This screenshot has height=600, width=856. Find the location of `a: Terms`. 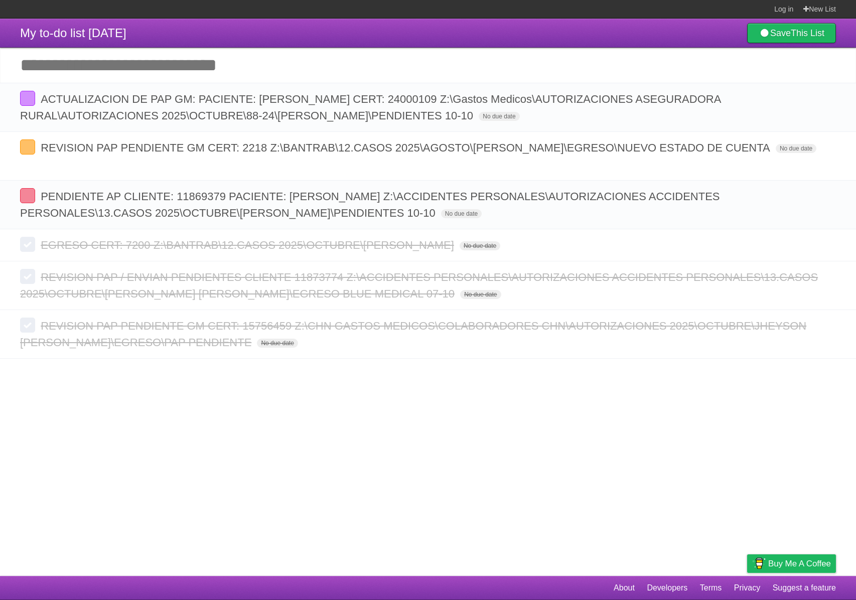

a: Terms is located at coordinates (711, 588).